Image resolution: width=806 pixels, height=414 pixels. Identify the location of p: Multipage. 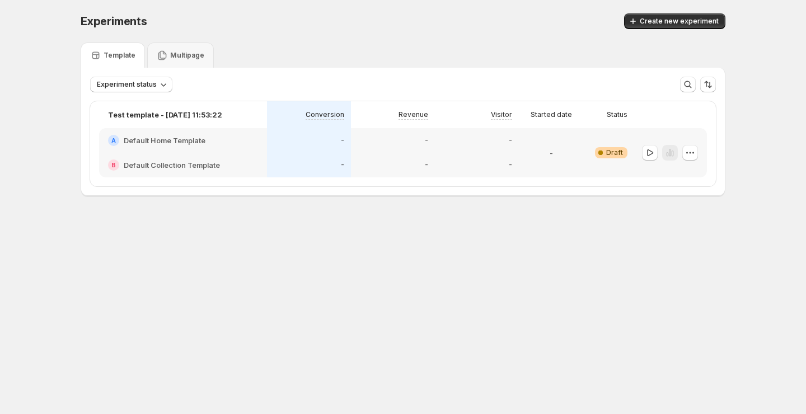
(187, 55).